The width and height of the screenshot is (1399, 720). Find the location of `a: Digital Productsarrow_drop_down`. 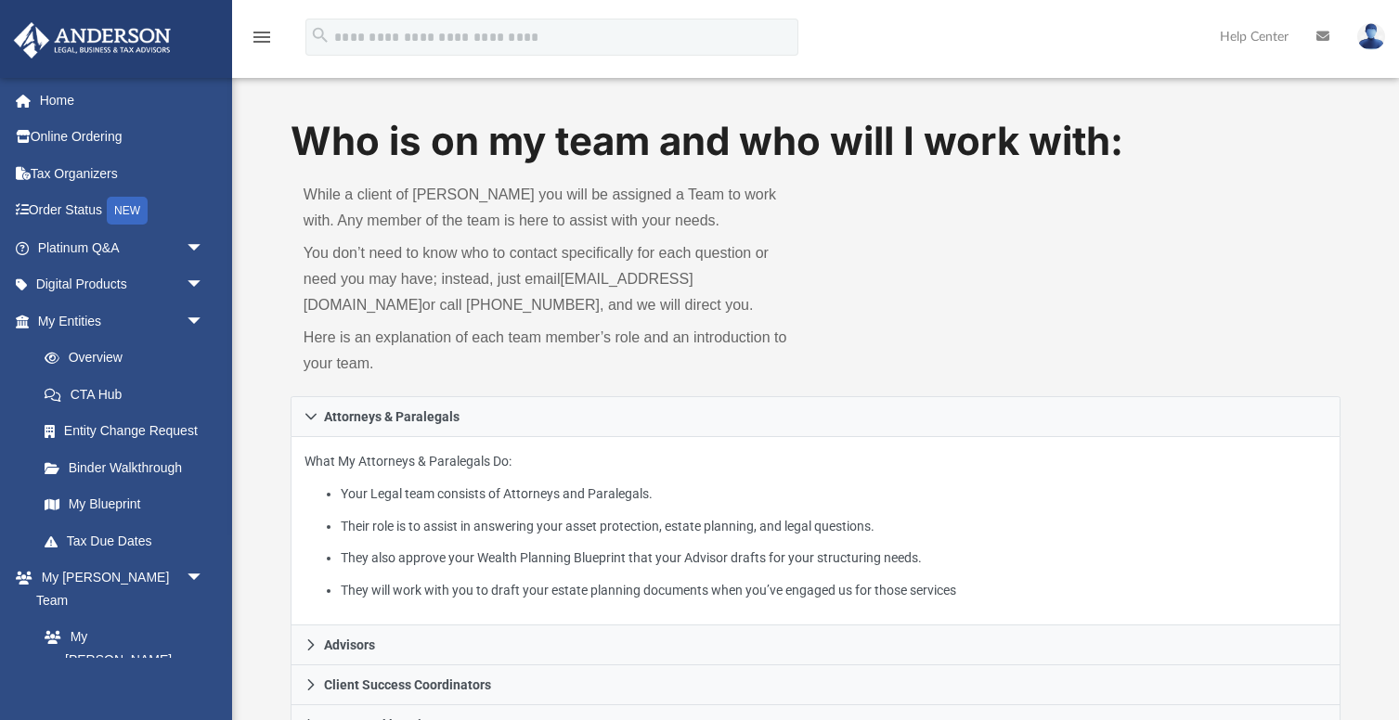

a: Digital Productsarrow_drop_down is located at coordinates (123, 285).